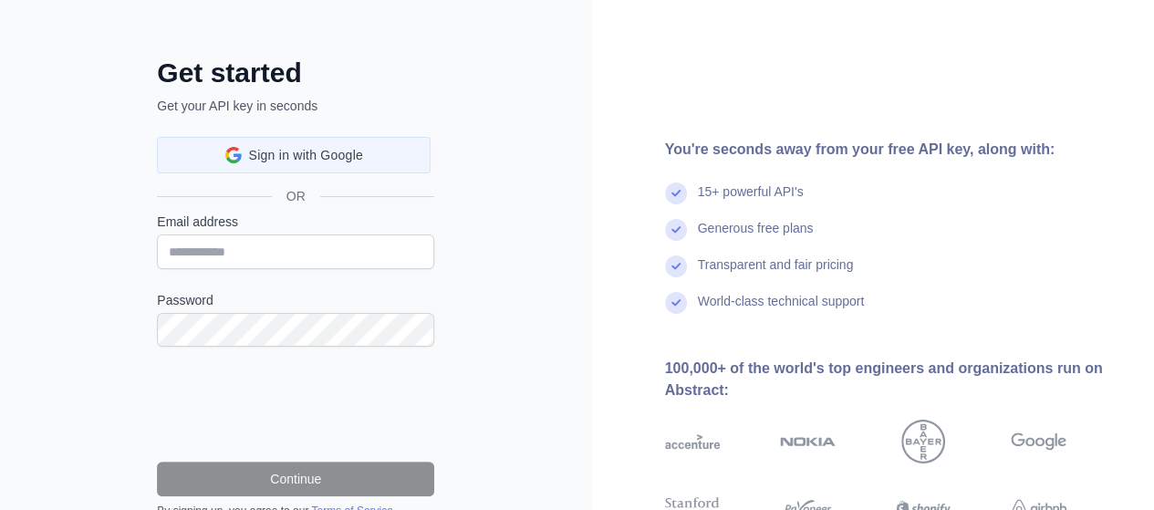  I want to click on div: Generous free plans, so click(755, 237).